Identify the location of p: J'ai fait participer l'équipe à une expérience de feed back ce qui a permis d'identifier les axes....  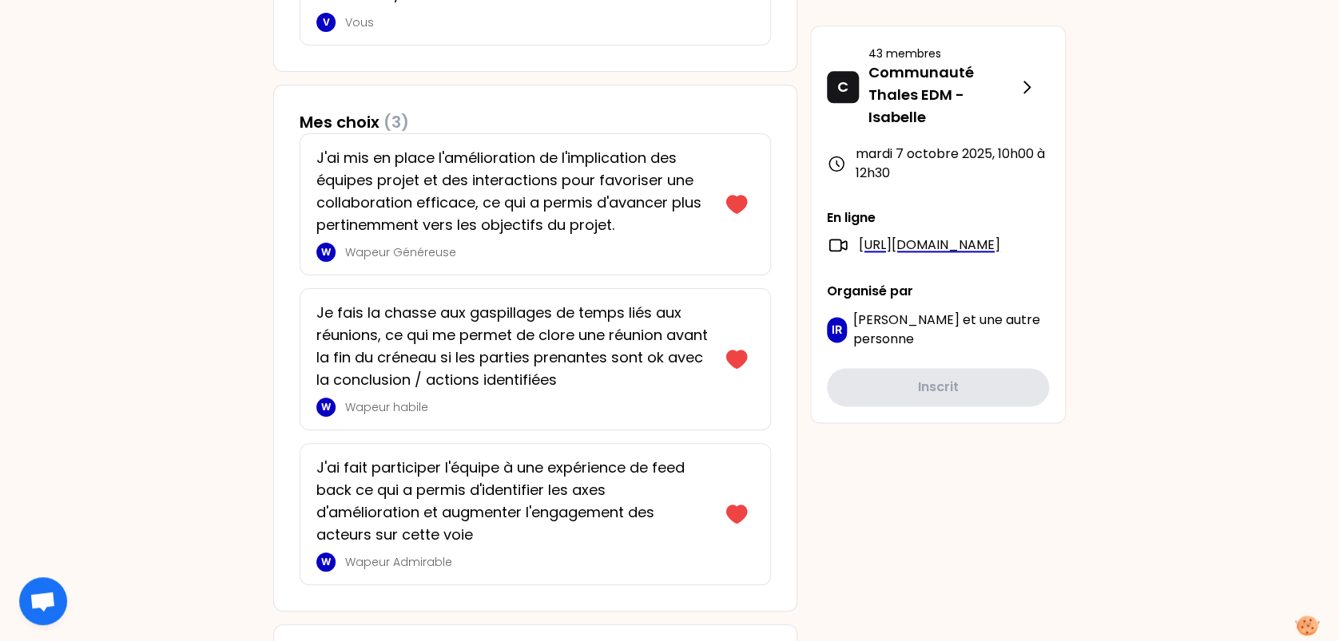
(513, 502).